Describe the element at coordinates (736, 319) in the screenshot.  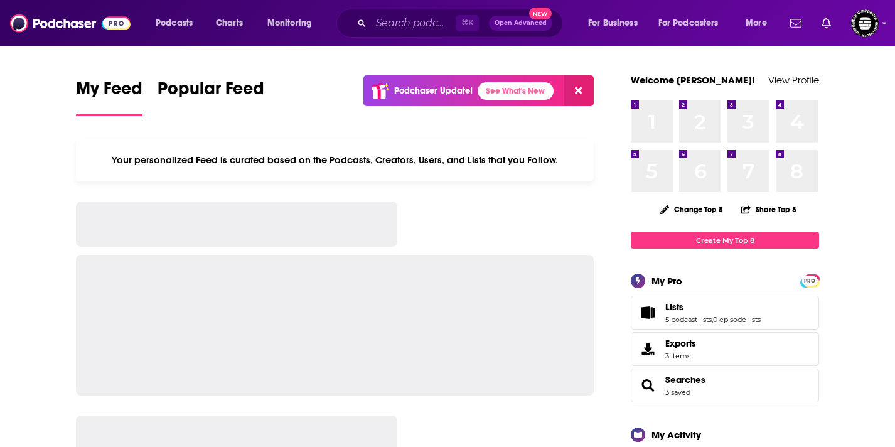
I see `a: 0 episode lists` at that location.